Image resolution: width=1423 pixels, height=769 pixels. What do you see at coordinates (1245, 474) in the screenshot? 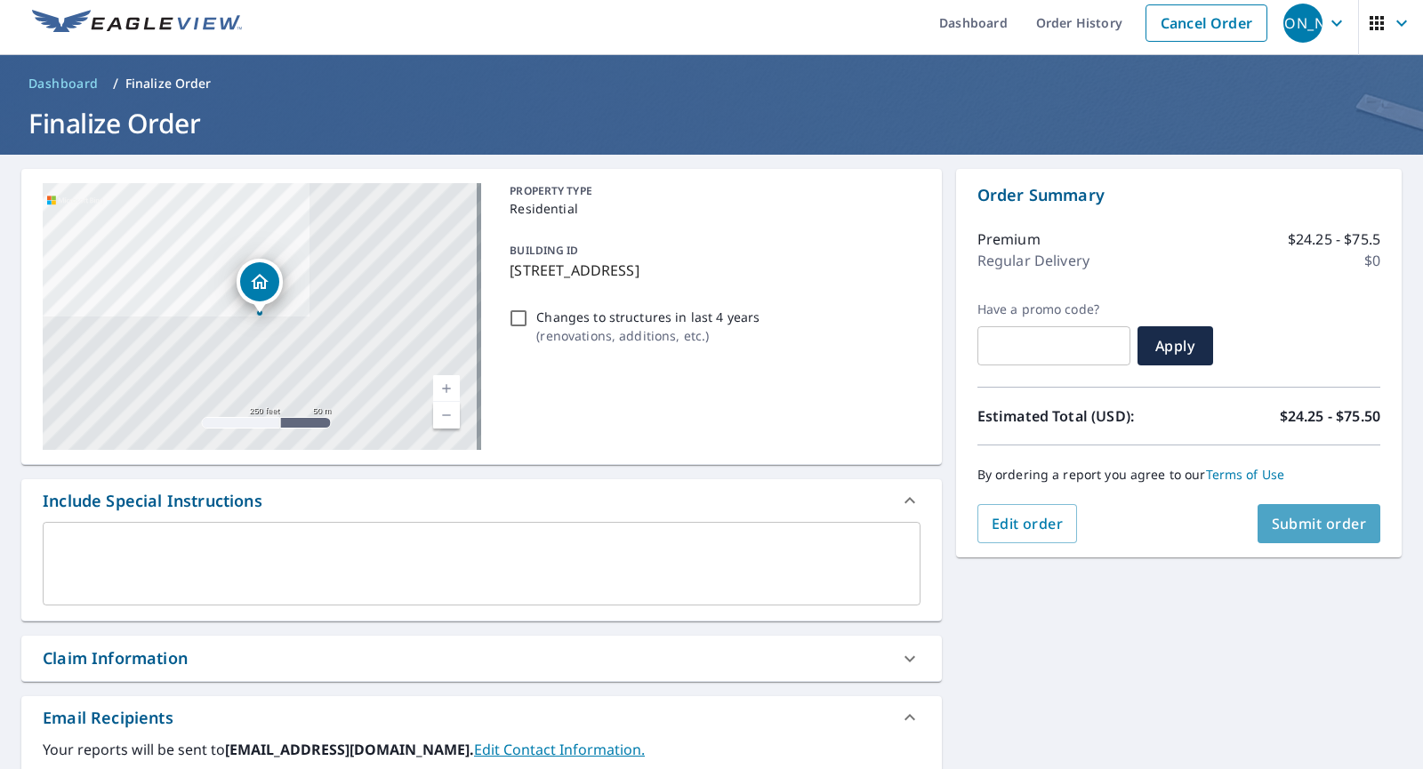
I see `a: Terms of Use` at bounding box center [1245, 474].